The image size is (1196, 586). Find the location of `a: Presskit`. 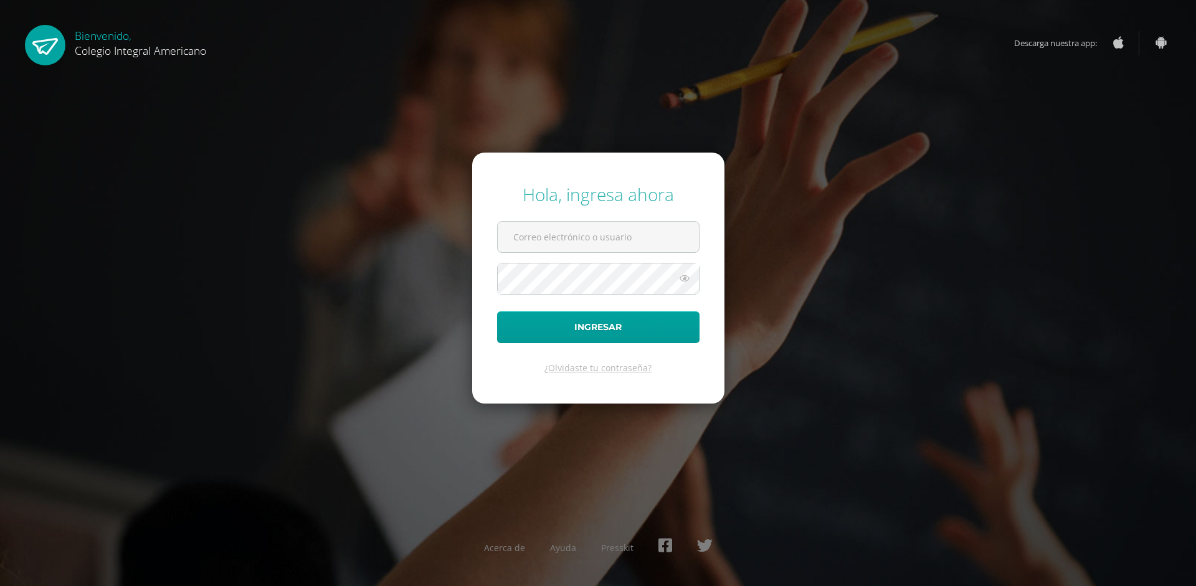

a: Presskit is located at coordinates (617, 548).